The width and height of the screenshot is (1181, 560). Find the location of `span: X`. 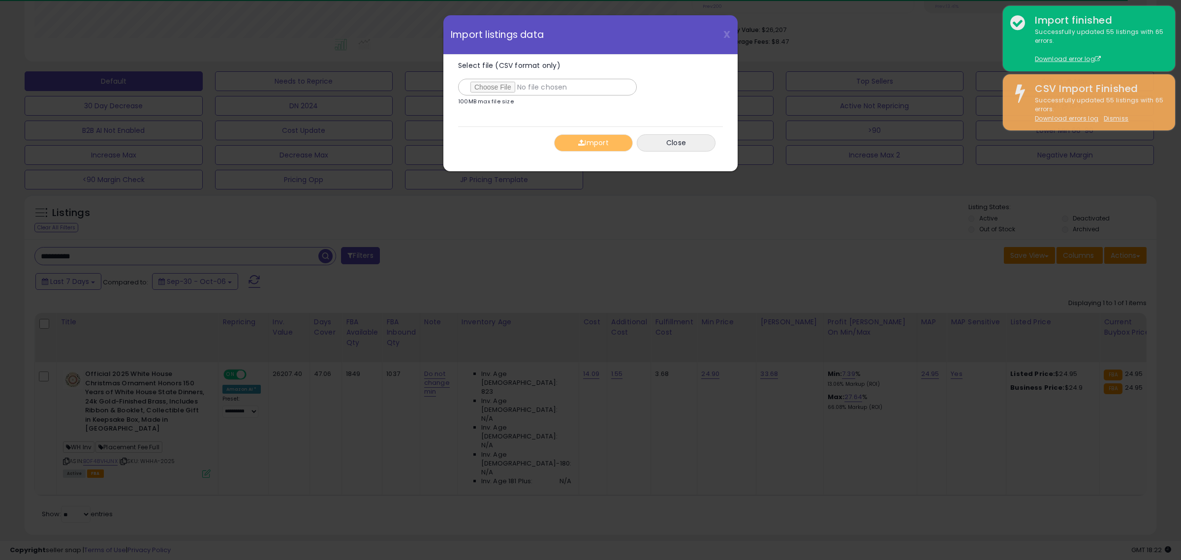

span: X is located at coordinates (727, 34).